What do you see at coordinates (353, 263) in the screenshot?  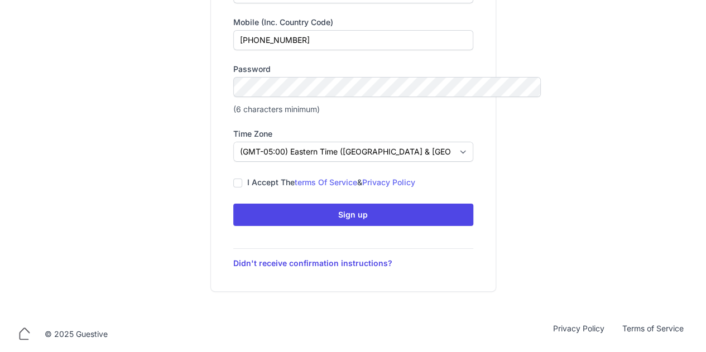 I see `a: Didn't receive confirmation instructions?` at bounding box center [353, 263].